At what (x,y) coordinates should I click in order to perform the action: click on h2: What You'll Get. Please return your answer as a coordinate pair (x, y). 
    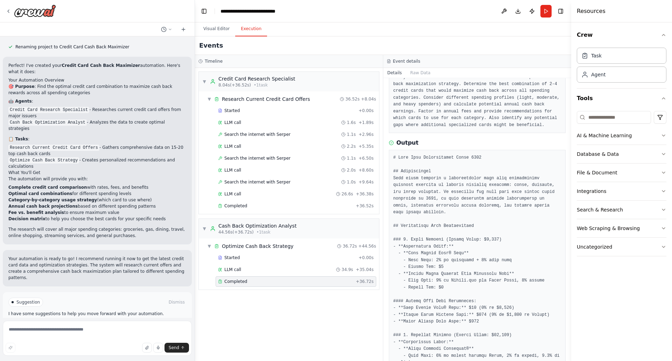
    Looking at the image, I should click on (97, 173).